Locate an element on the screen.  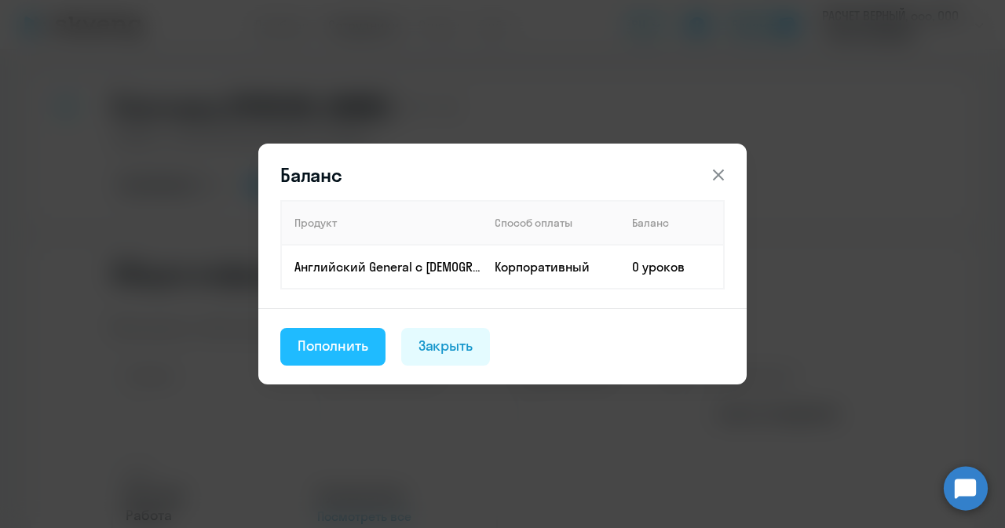
button: Закрыть is located at coordinates (446, 347).